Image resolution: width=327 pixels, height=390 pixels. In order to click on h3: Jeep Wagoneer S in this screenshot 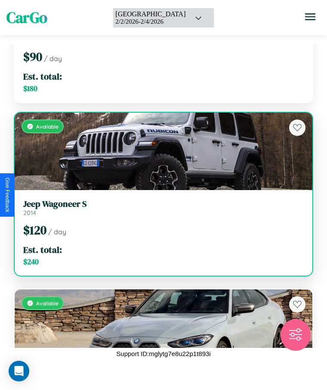, I will do `click(163, 204)`.